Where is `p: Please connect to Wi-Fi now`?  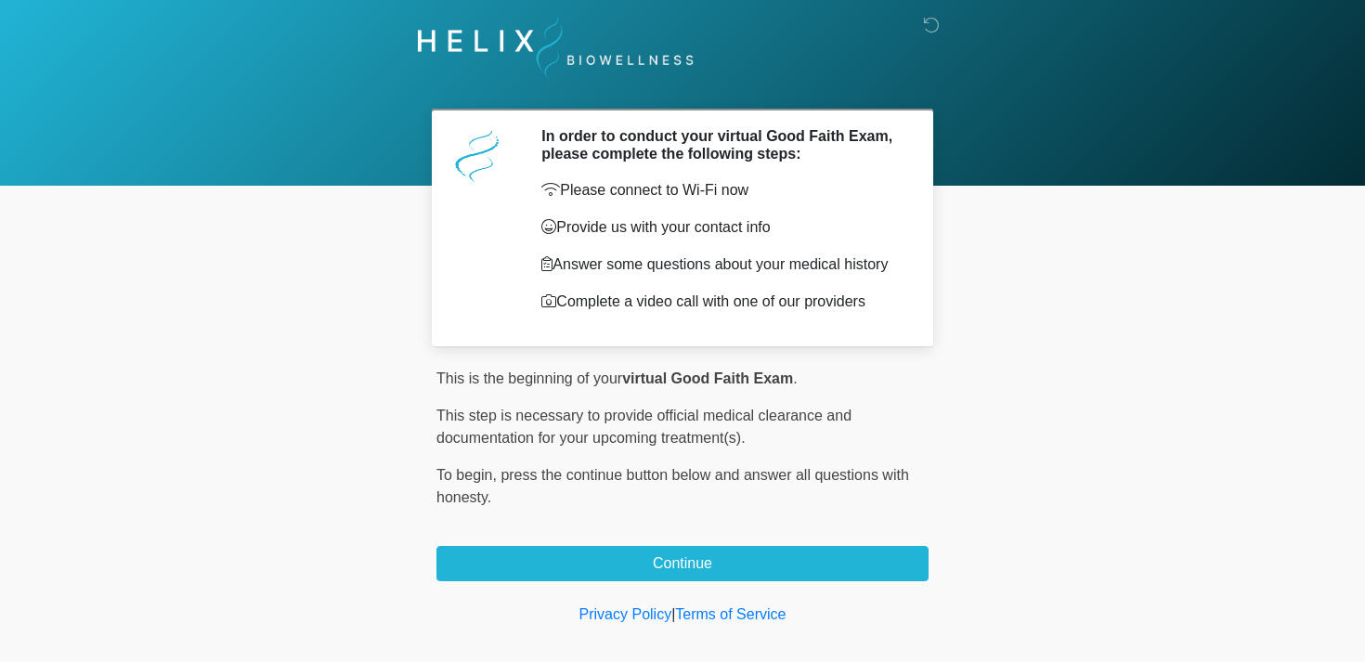
p: Please connect to Wi-Fi now is located at coordinates (720, 190).